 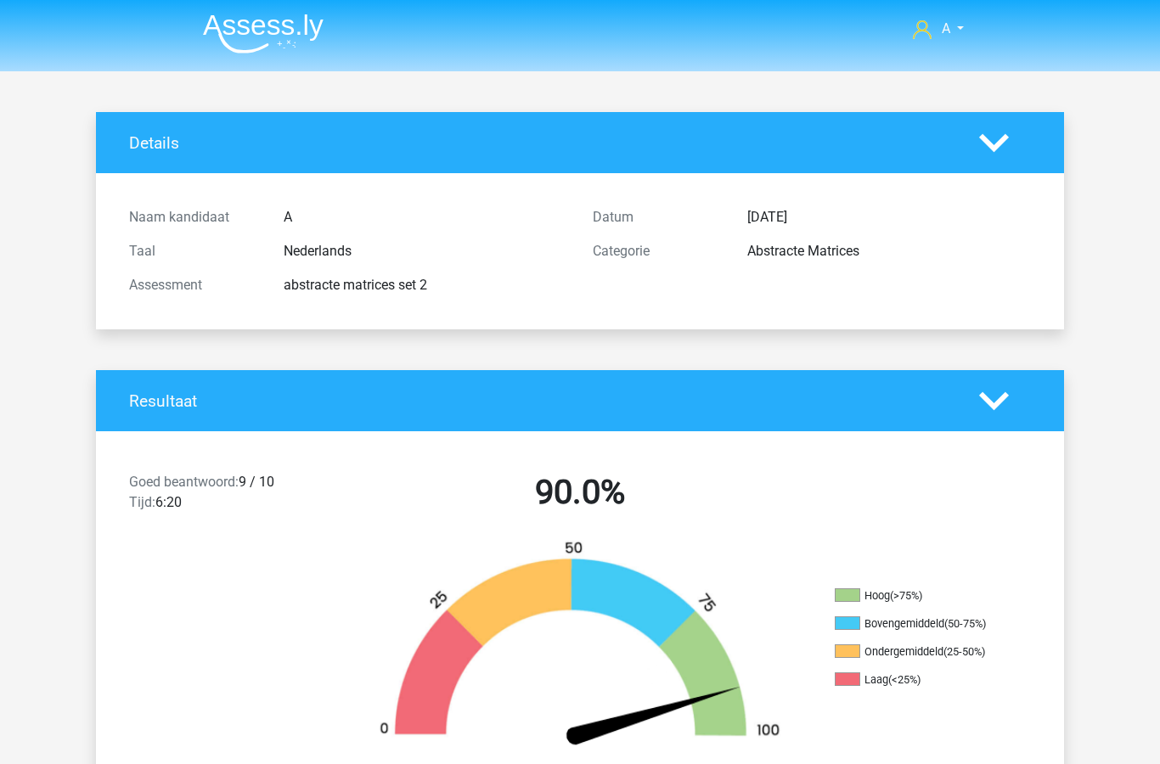 I want to click on div: abstracte matrices set 2, so click(x=425, y=285).